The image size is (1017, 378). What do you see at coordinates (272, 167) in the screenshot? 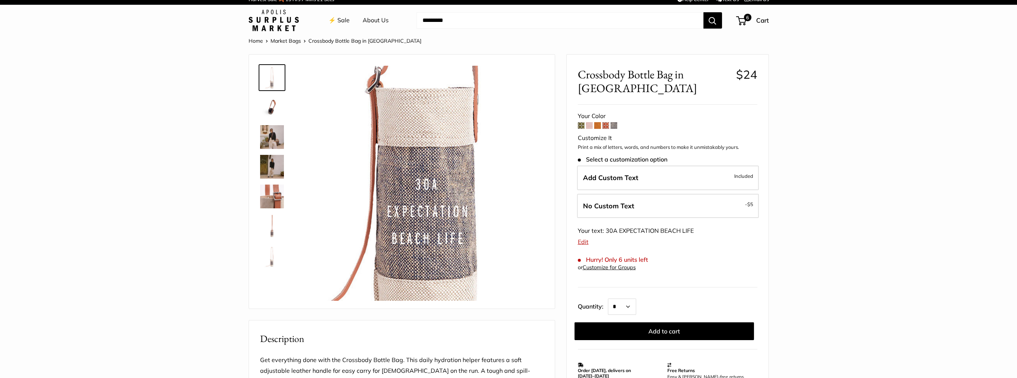
I see `img: description_Transform your everyday errands into moments of effortless style` at bounding box center [272, 167].